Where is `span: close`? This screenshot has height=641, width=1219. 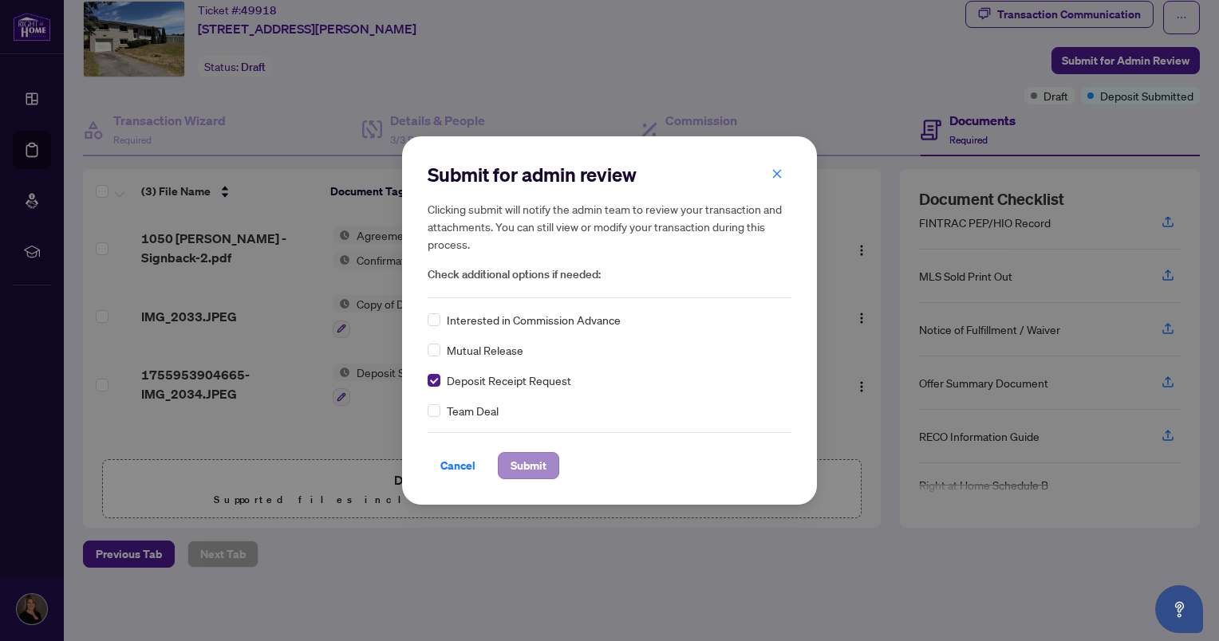 span: close is located at coordinates (777, 174).